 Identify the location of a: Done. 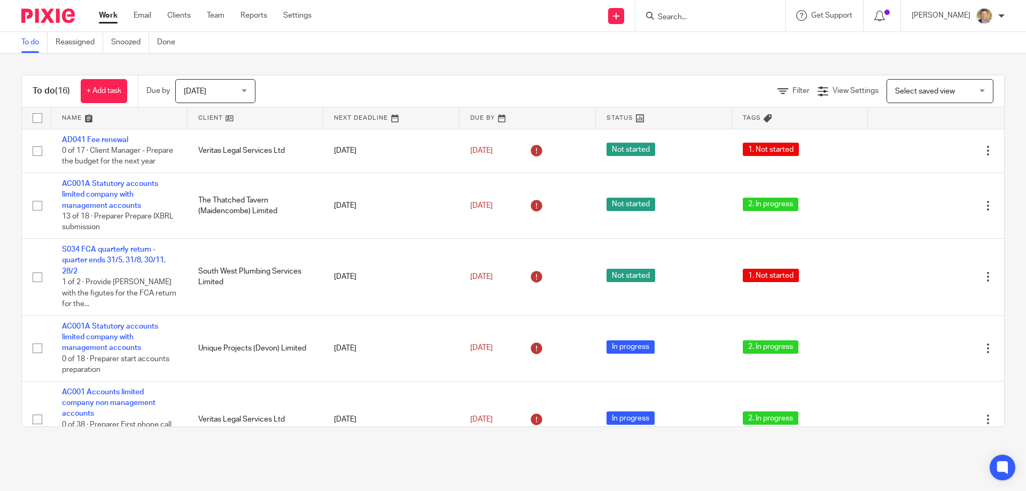
(170, 42).